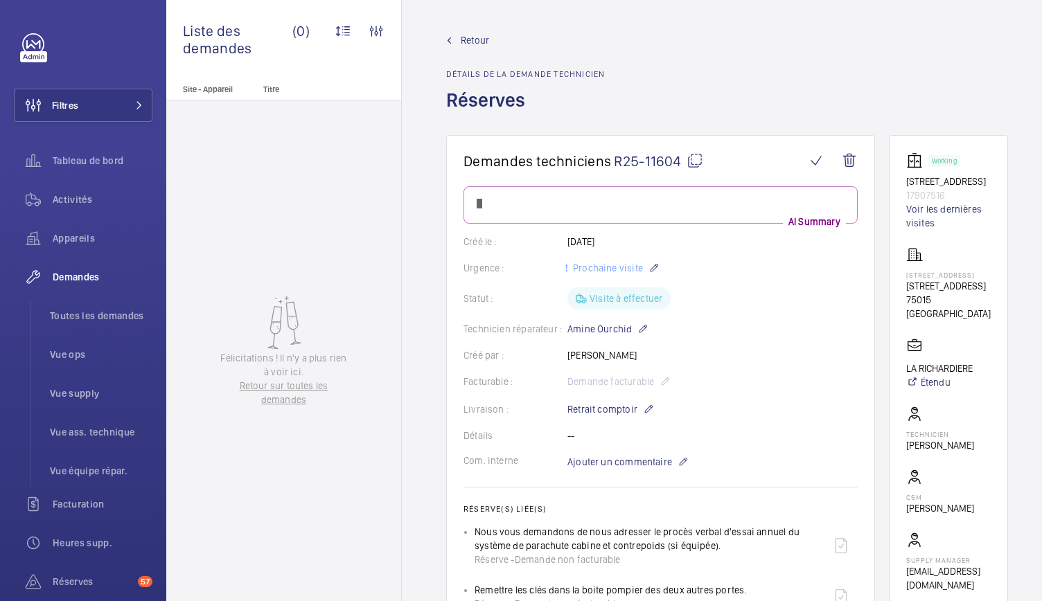  What do you see at coordinates (309, 89) in the screenshot?
I see `p: Titre` at bounding box center [309, 89].